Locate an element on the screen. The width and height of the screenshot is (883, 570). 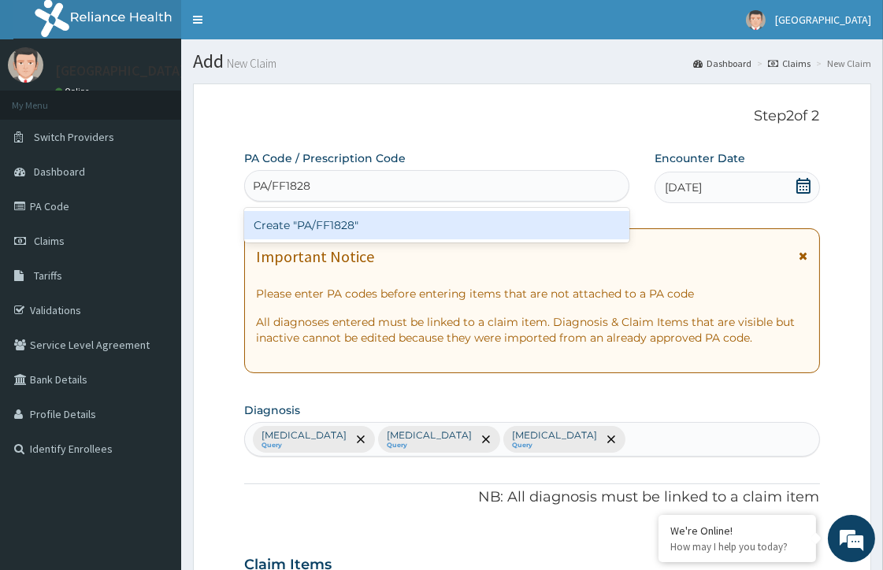
img: d_794563401_company_1708531726252_794563401 is located at coordinates (46, 98).